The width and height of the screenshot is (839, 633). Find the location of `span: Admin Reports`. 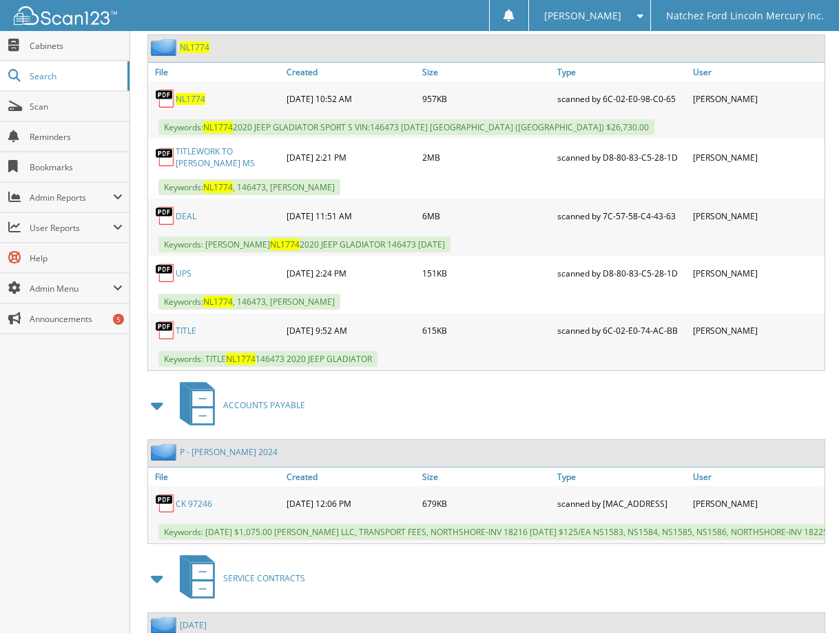

span: Admin Reports is located at coordinates (71, 197).